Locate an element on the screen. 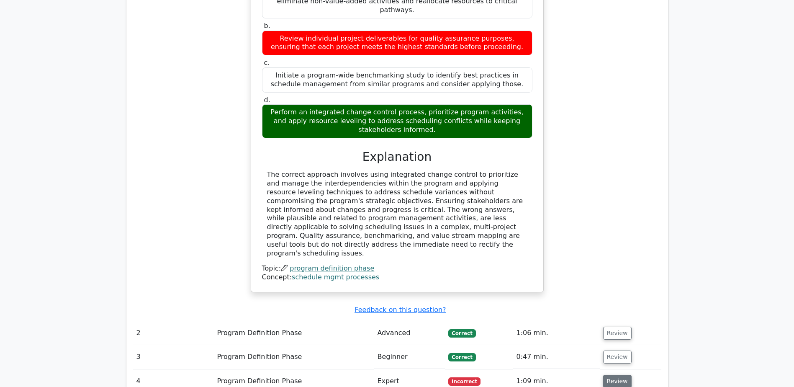 This screenshot has height=387, width=794. div: Topic: is located at coordinates (397, 268).